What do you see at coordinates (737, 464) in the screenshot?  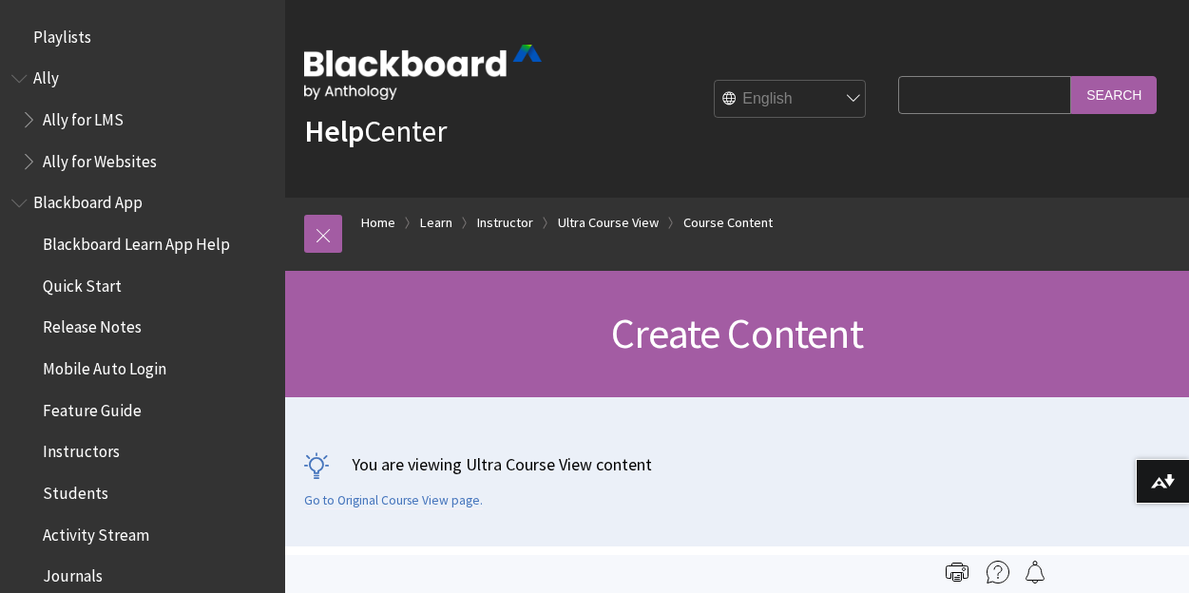 I see `p: You are viewing Ultra Course View content` at bounding box center [737, 464].